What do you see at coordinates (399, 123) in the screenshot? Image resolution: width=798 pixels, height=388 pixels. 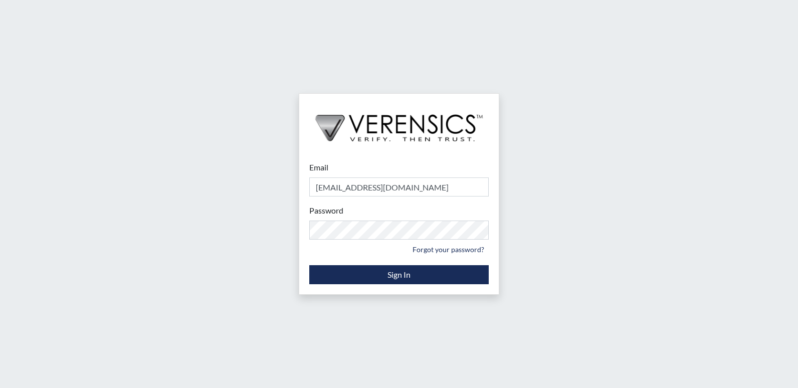 I see `img: logo-wide-black.2aad4157.png` at bounding box center [399, 123].